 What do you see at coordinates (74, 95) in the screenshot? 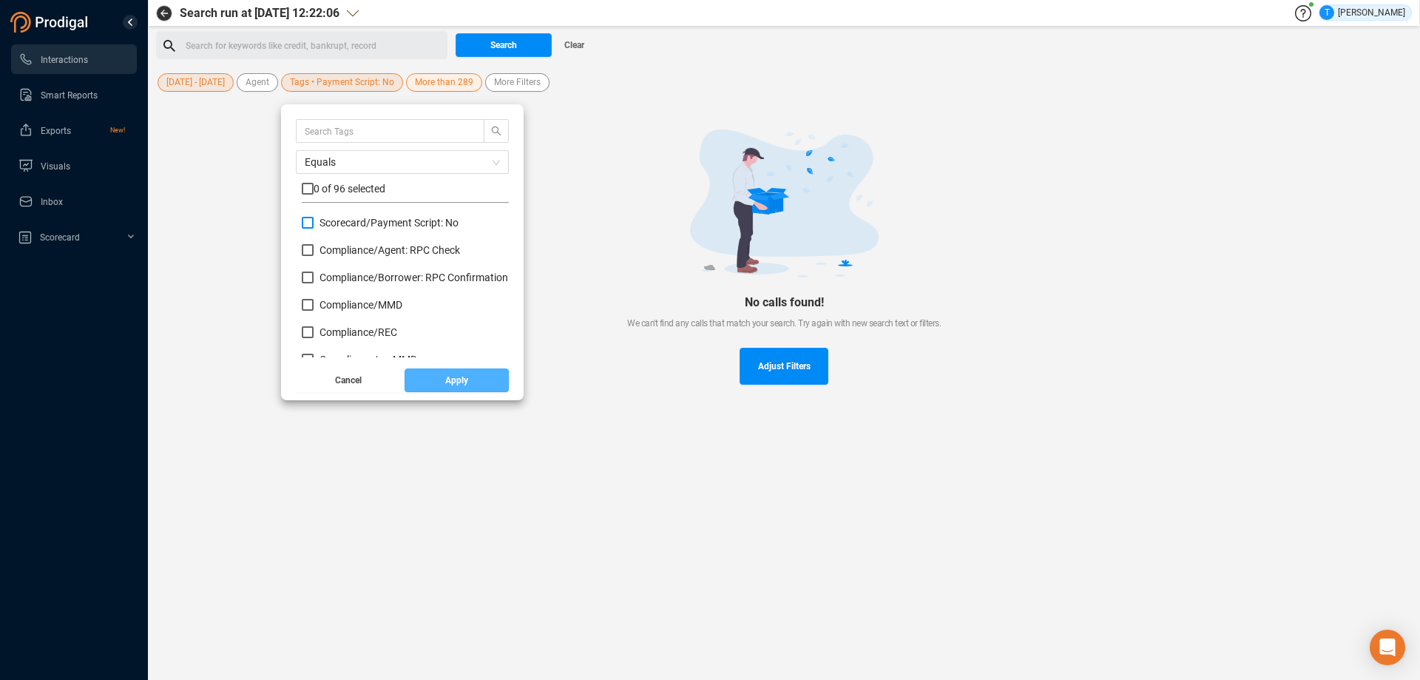
I see `li: Smart Reports` at bounding box center [74, 95].